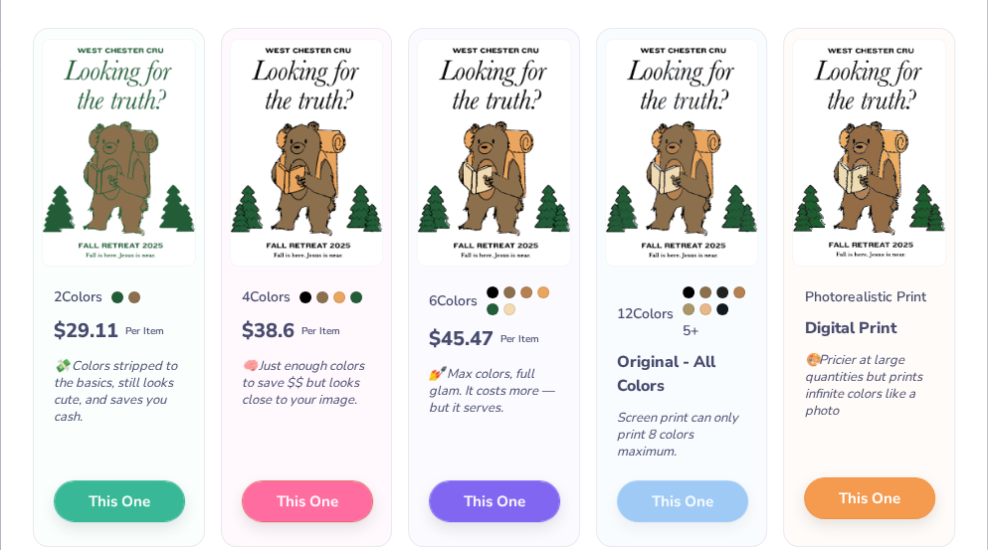 This screenshot has width=988, height=550. Describe the element at coordinates (722, 293) in the screenshot. I see `div: Neutral Black C` at that location.